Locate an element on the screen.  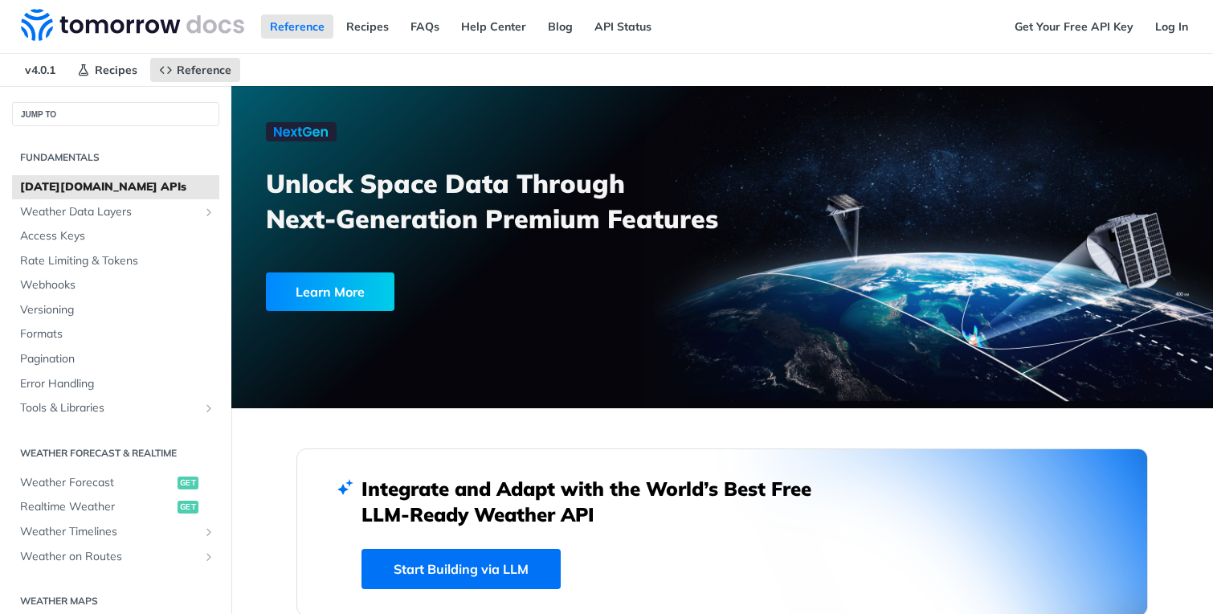
button: Show subpages for Weather Timelines is located at coordinates (209, 532).